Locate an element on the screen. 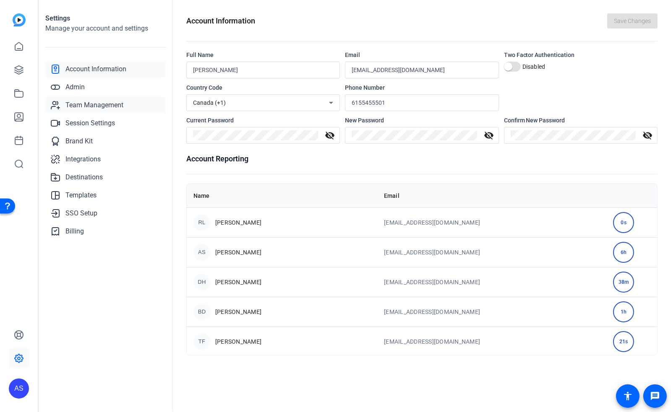 The width and height of the screenshot is (671, 412). a: Session Settings is located at coordinates (105, 123).